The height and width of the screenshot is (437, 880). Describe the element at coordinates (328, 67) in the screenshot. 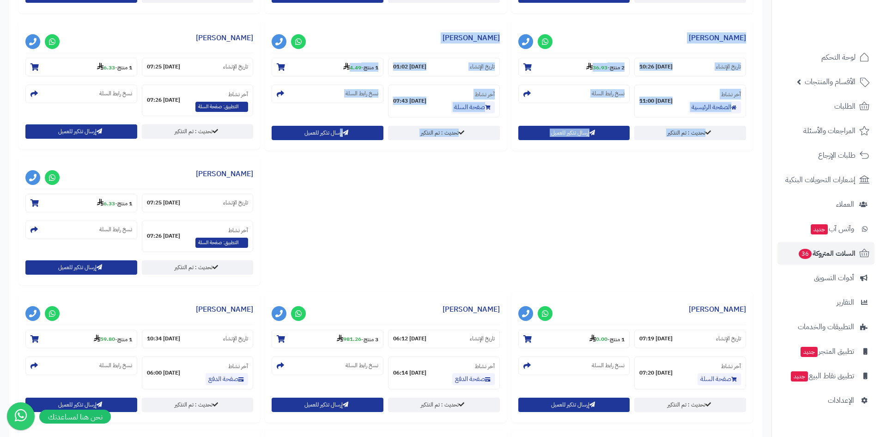

I see `section: 1 منتج-4.49` at that location.